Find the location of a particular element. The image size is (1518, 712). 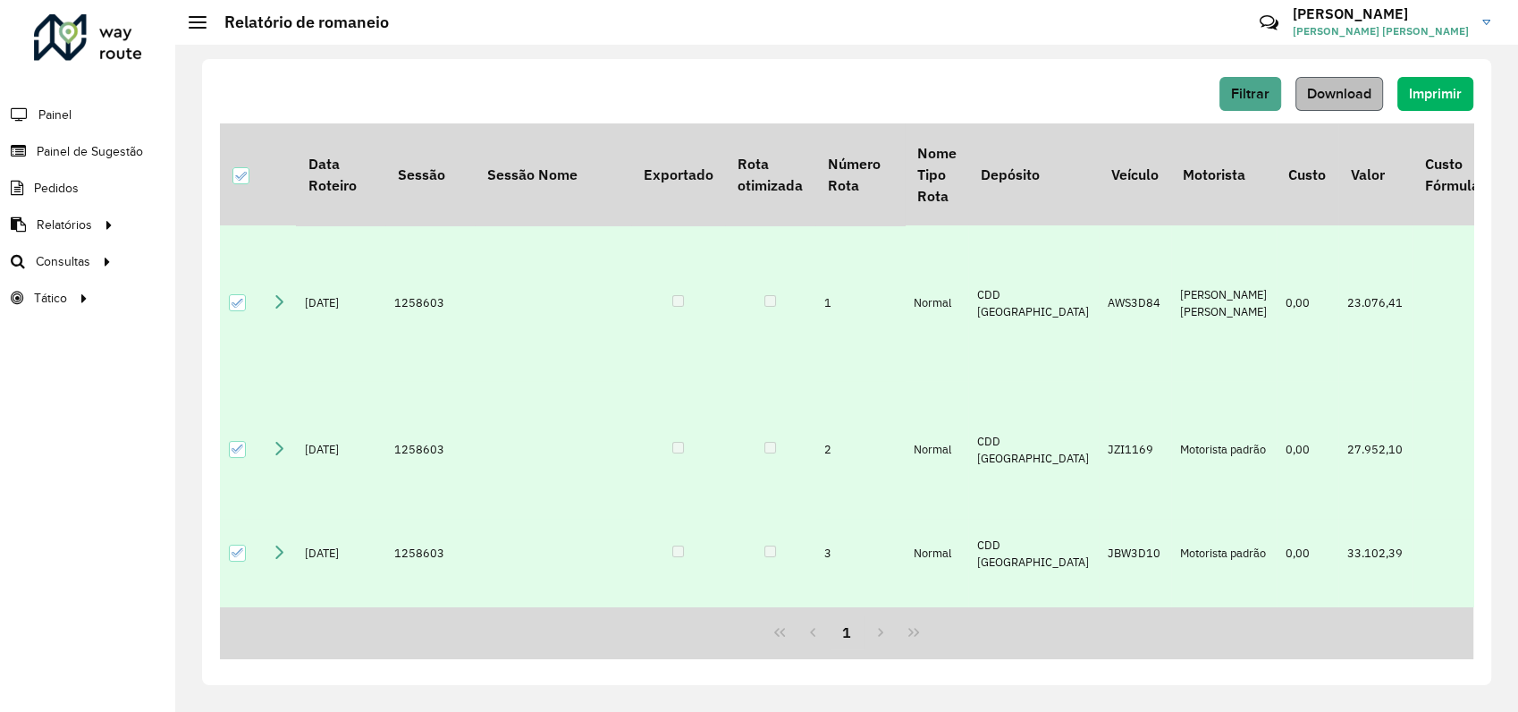

th: Exportado is located at coordinates (678, 174).